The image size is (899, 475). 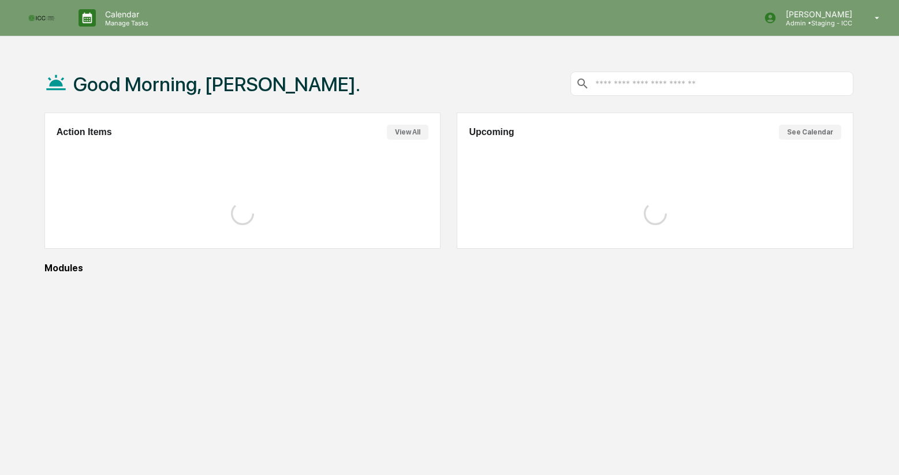 I want to click on h2: Action Items, so click(x=84, y=132).